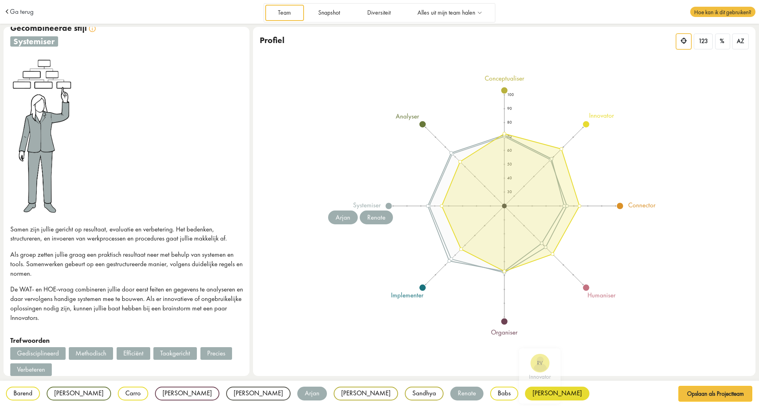 The height and width of the screenshot is (406, 759). Describe the element at coordinates (367, 205) in the screenshot. I see `tspan: systemiser` at that location.